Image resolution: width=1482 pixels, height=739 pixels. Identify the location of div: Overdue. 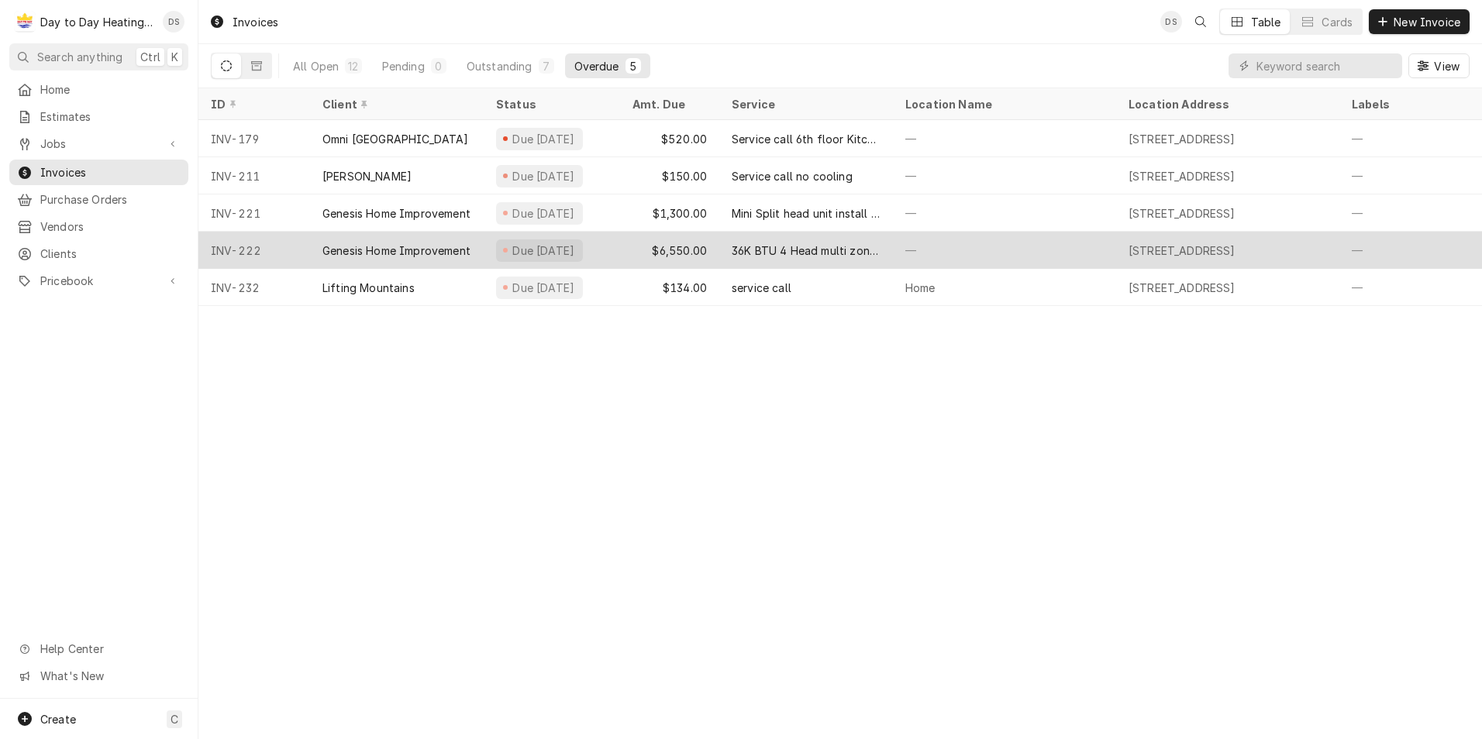
(597, 66).